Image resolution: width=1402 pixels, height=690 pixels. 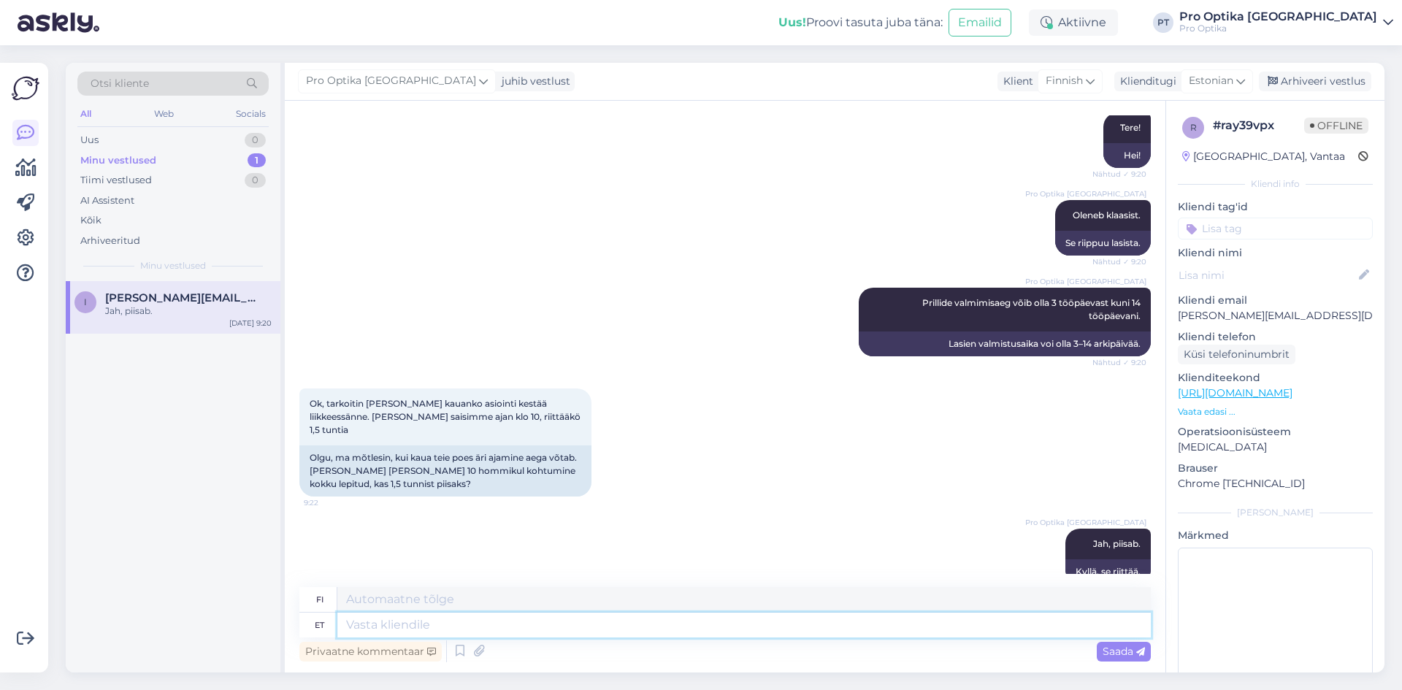 I want to click on div: Web, so click(x=164, y=114).